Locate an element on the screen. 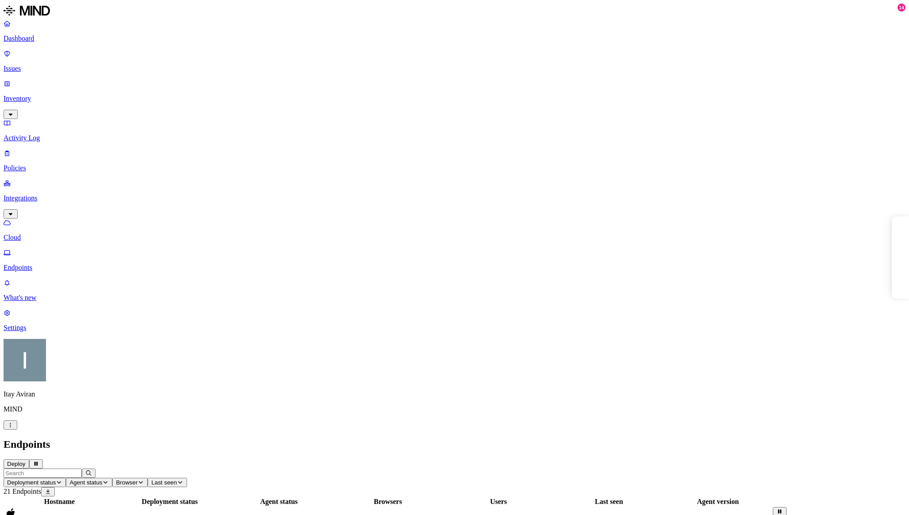  div: Hostname is located at coordinates (59, 502).